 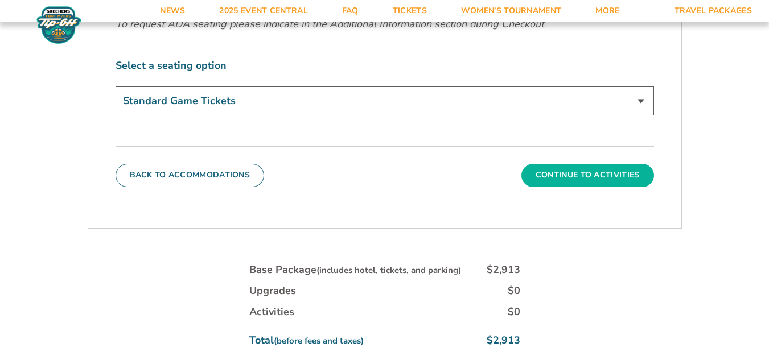 I want to click on div: Activities, so click(x=271, y=312).